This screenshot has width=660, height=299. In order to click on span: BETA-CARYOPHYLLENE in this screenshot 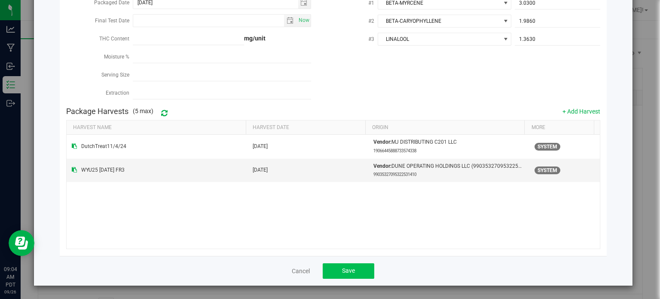, I will do `click(439, 21)`.